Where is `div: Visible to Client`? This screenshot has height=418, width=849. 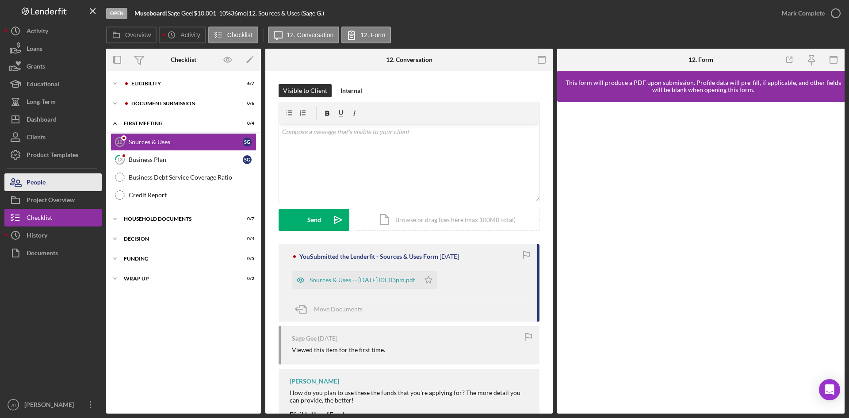
div: Visible to Client is located at coordinates (305, 91).